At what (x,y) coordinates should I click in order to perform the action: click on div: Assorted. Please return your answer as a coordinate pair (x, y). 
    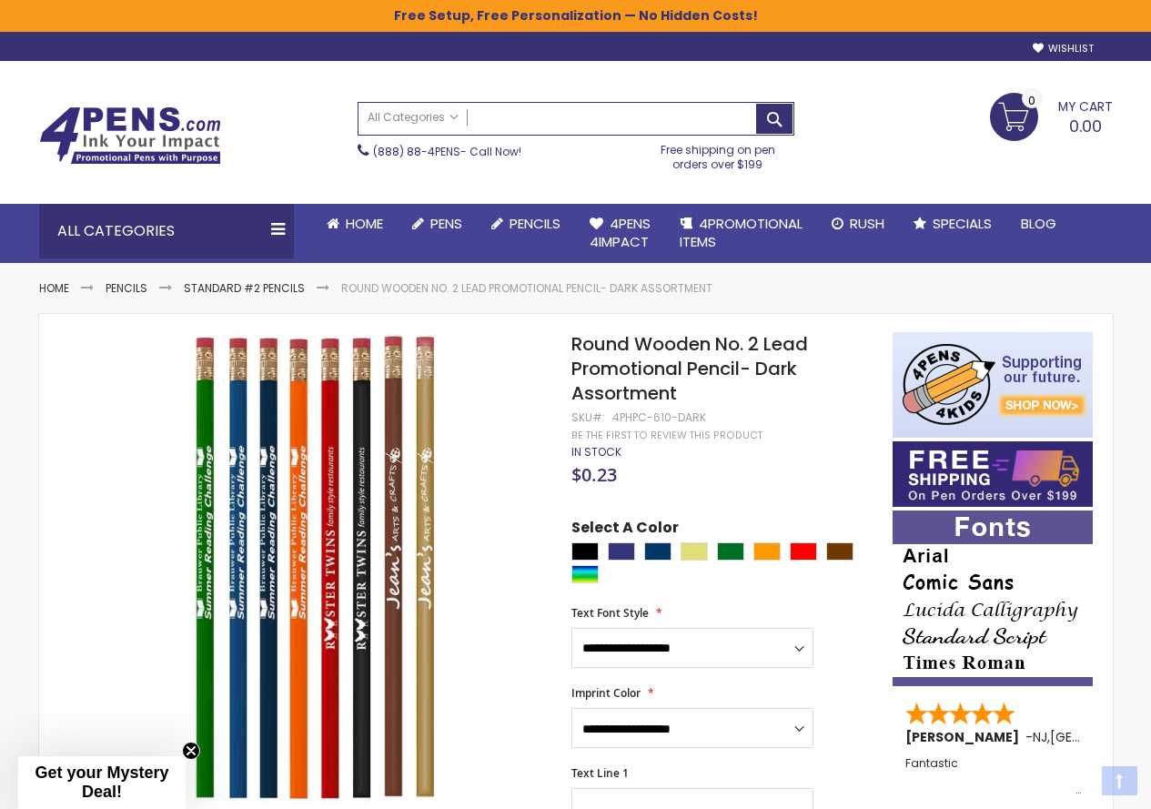
    Looking at the image, I should click on (585, 574).